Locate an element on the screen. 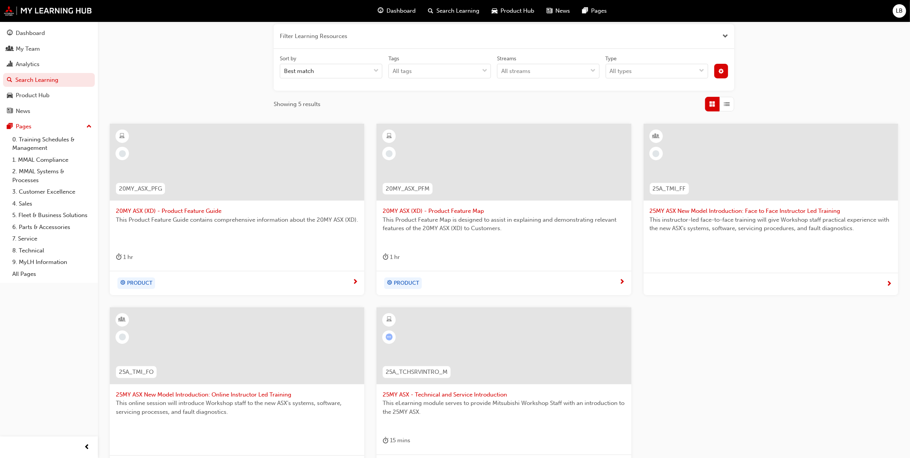 This screenshot has height=458, width=910. span: learningRecordVerb_ATTEMPT-icon is located at coordinates (389, 337).